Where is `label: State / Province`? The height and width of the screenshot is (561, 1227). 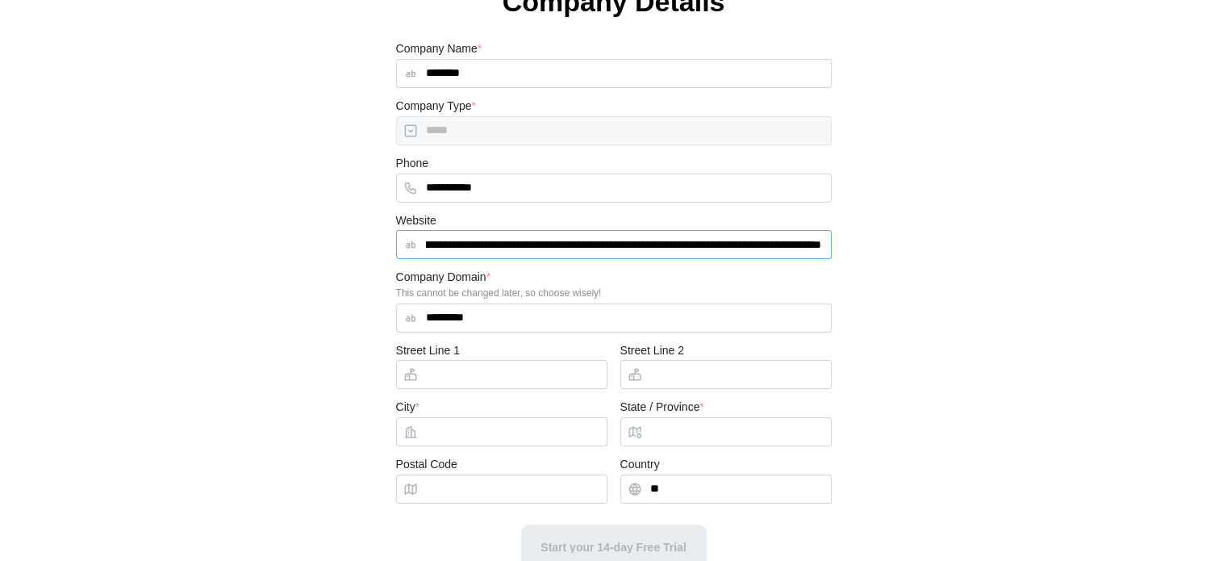
label: State / Province is located at coordinates (663, 408).